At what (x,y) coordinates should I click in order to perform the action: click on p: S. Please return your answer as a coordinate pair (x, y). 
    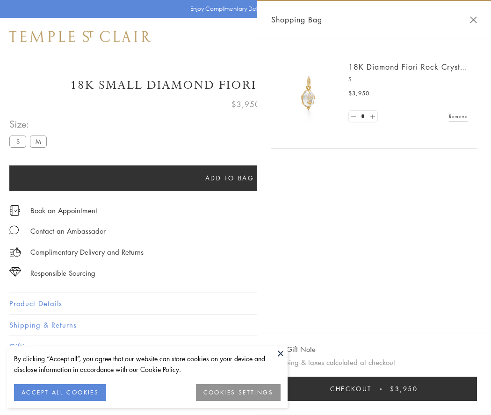
    Looking at the image, I should click on (408, 80).